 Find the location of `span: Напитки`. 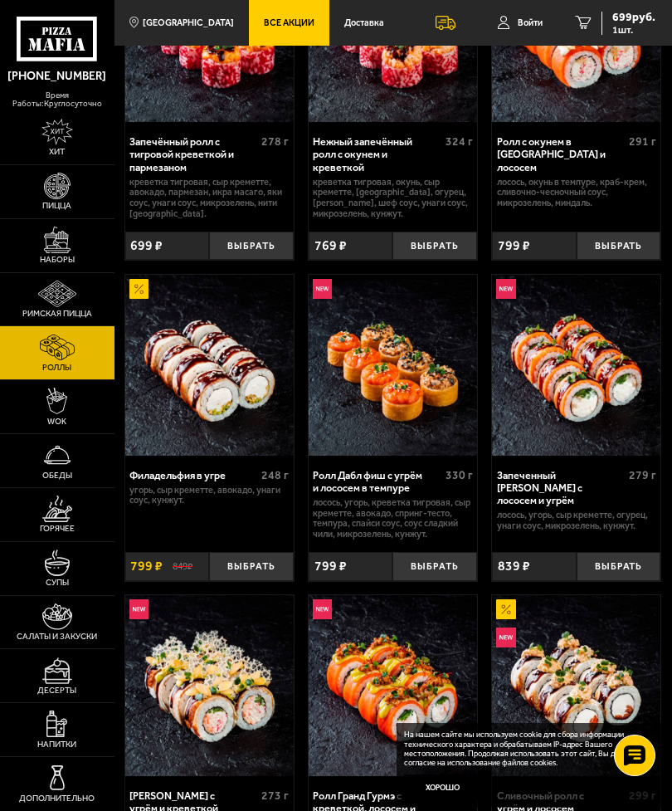

span: Напитки is located at coordinates (56, 745).